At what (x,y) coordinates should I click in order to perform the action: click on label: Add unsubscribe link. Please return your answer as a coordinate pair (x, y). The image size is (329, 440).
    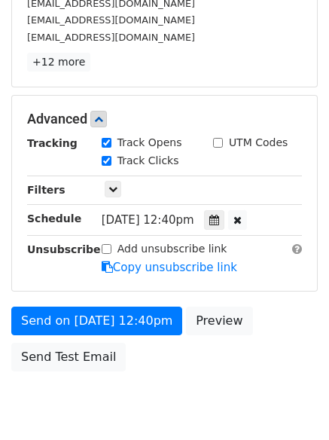
    Looking at the image, I should click on (172, 248).